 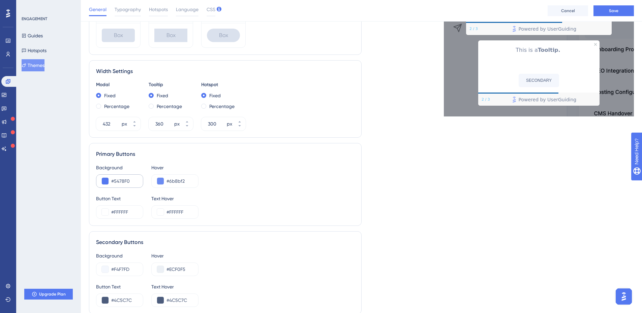 I want to click on div: Hotspot, so click(x=223, y=85).